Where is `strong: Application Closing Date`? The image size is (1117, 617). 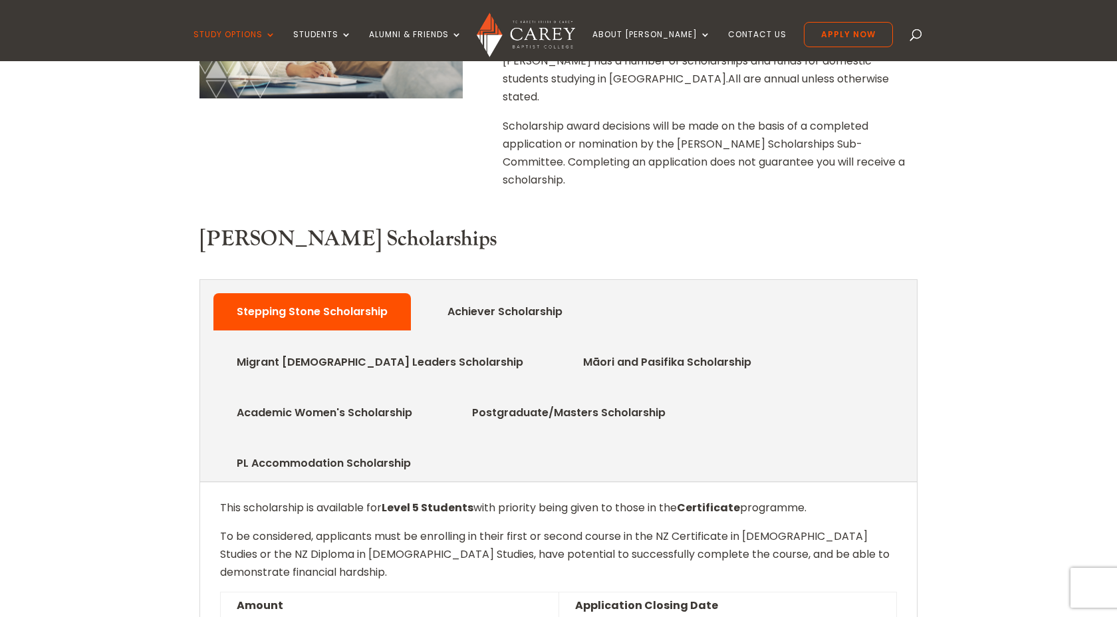
strong: Application Closing Date is located at coordinates (646, 605).